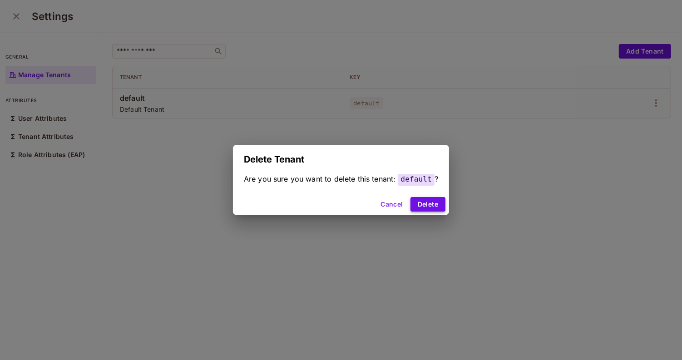 The width and height of the screenshot is (682, 360). I want to click on h2: Delete Tenant, so click(341, 159).